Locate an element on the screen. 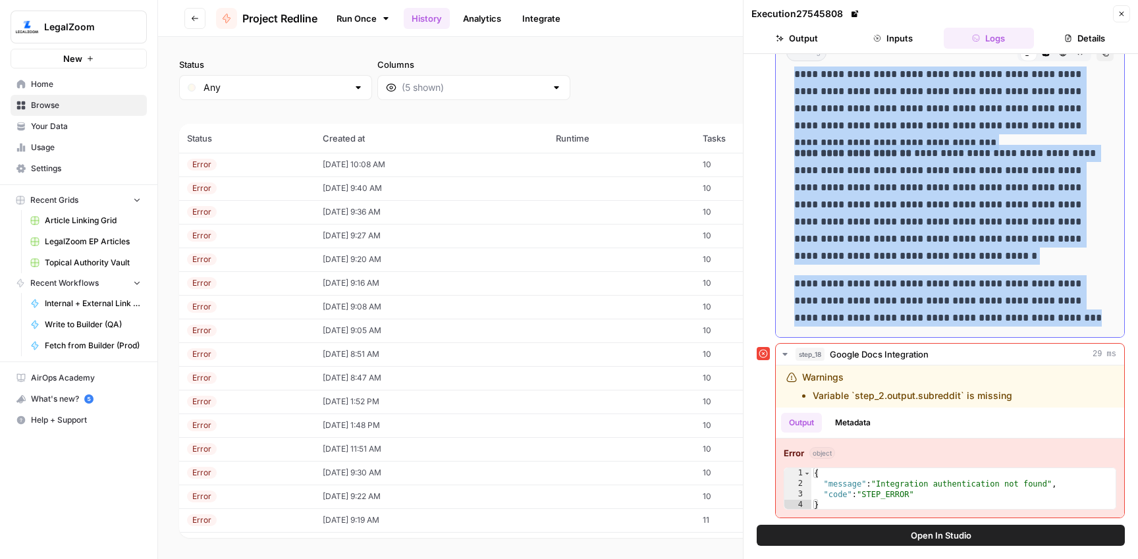 The image size is (1138, 559). a: 5 is located at coordinates (89, 399).